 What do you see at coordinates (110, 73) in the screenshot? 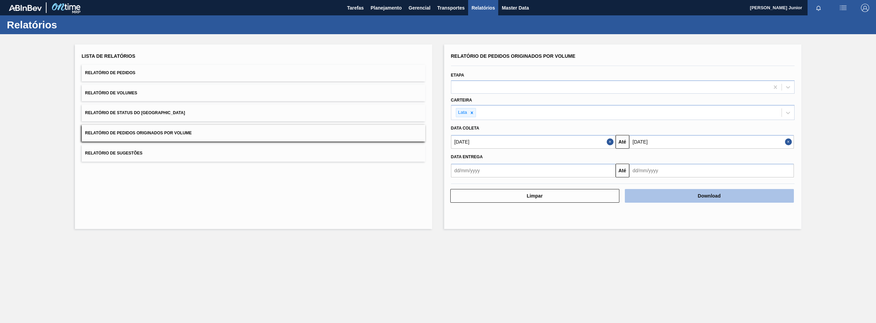
I see `span: Relatório de Pedidos` at bounding box center [110, 73].